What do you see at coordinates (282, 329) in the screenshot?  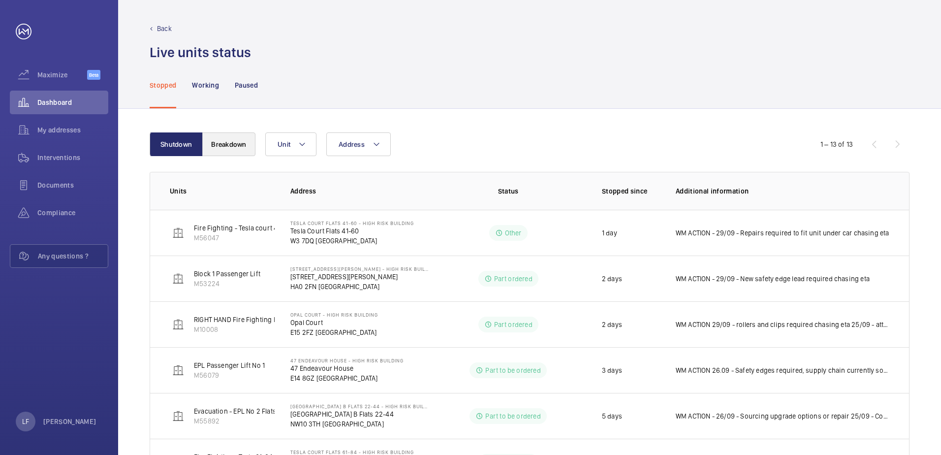 I see `p: M10008` at bounding box center [282, 329].